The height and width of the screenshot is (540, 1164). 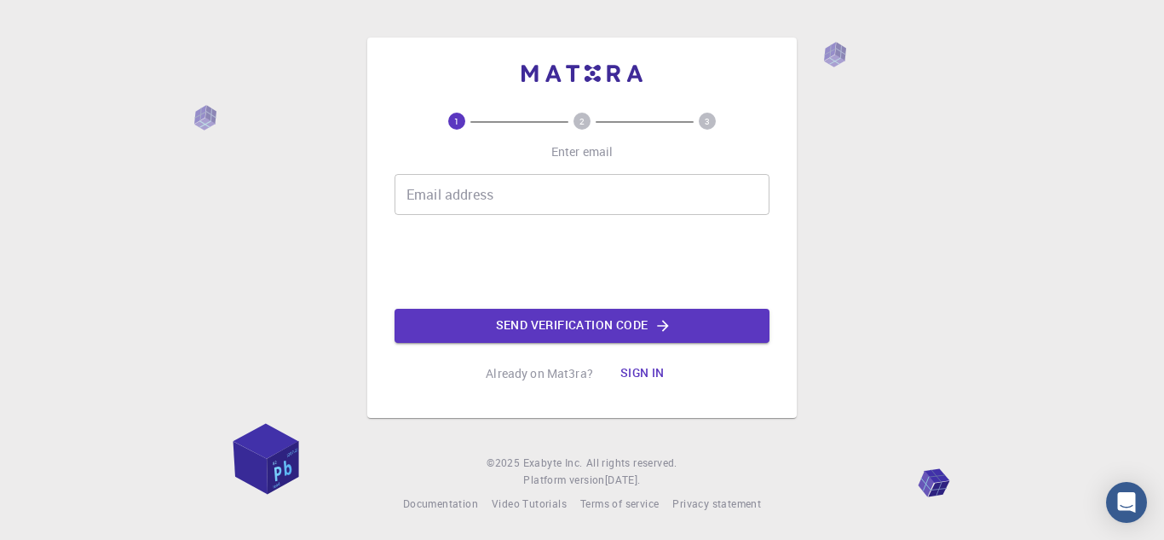 I want to click on a: Video Tutorials, so click(x=529, y=504).